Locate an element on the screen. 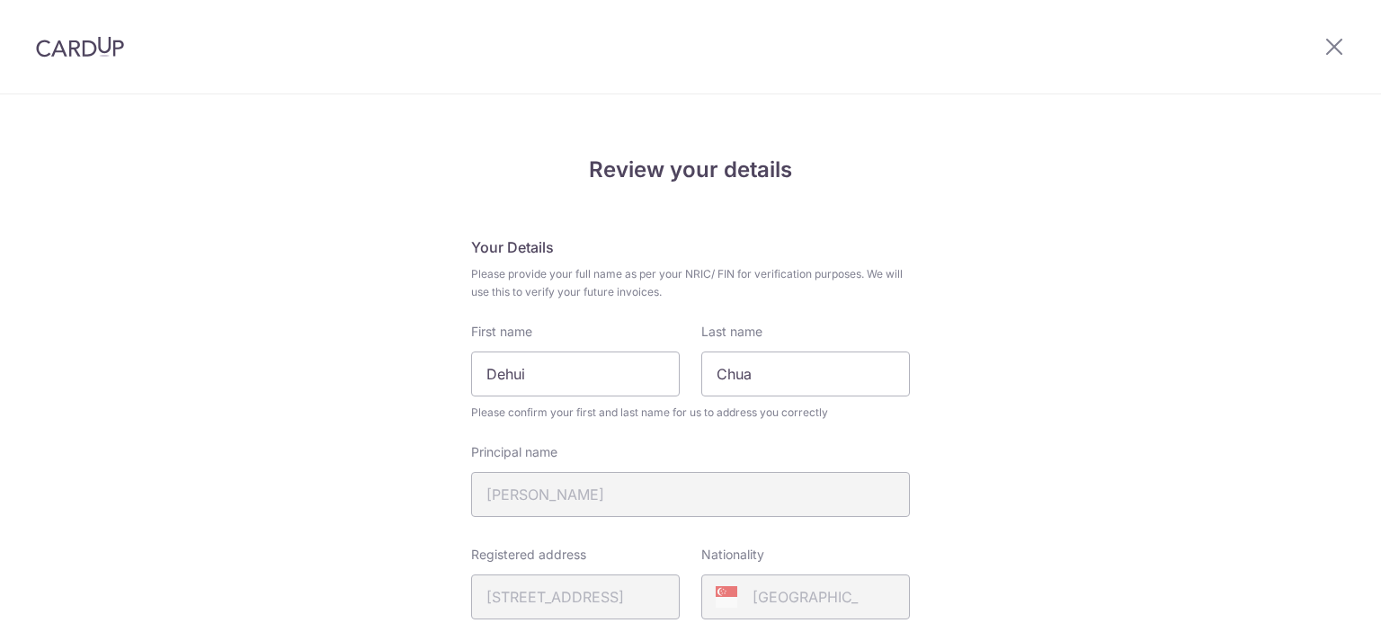 The image size is (1381, 632). h5: Your Details is located at coordinates (691, 247).